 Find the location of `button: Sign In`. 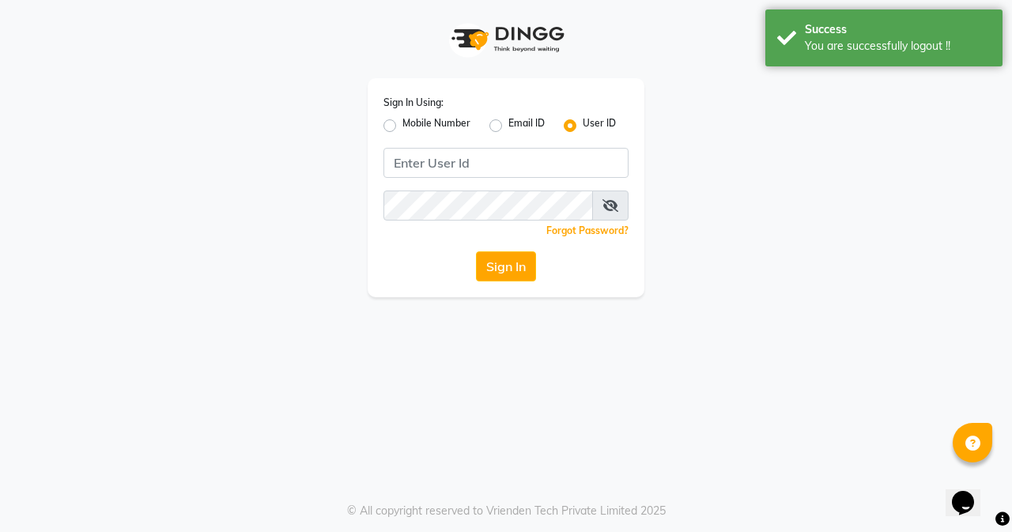

button: Sign In is located at coordinates (506, 266).